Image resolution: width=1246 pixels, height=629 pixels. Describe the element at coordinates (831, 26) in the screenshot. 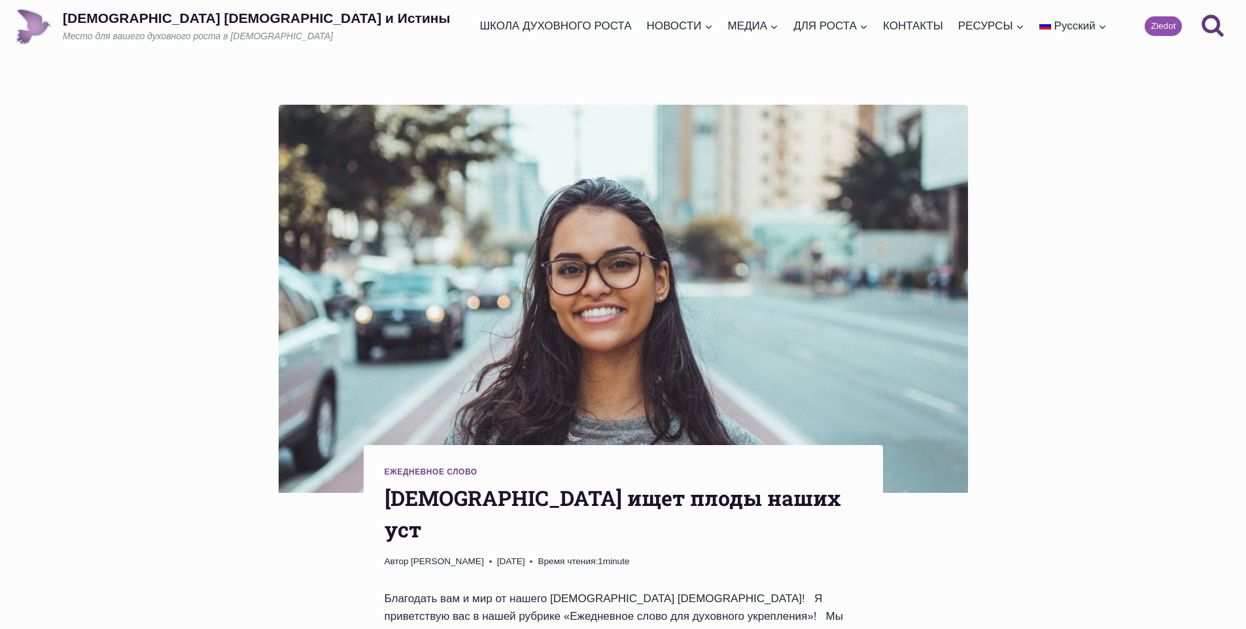

I see `span: ДЛЯ РОСТА` at that location.